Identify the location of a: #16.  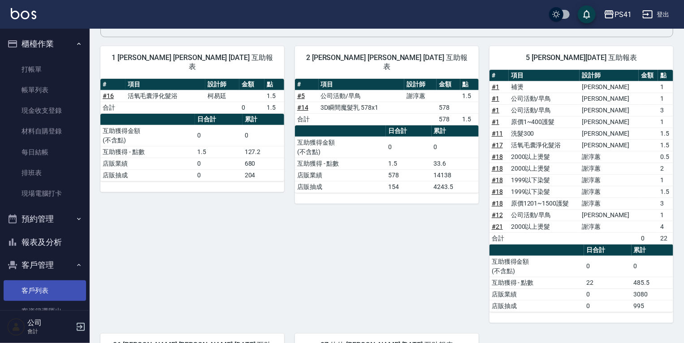
(108, 96).